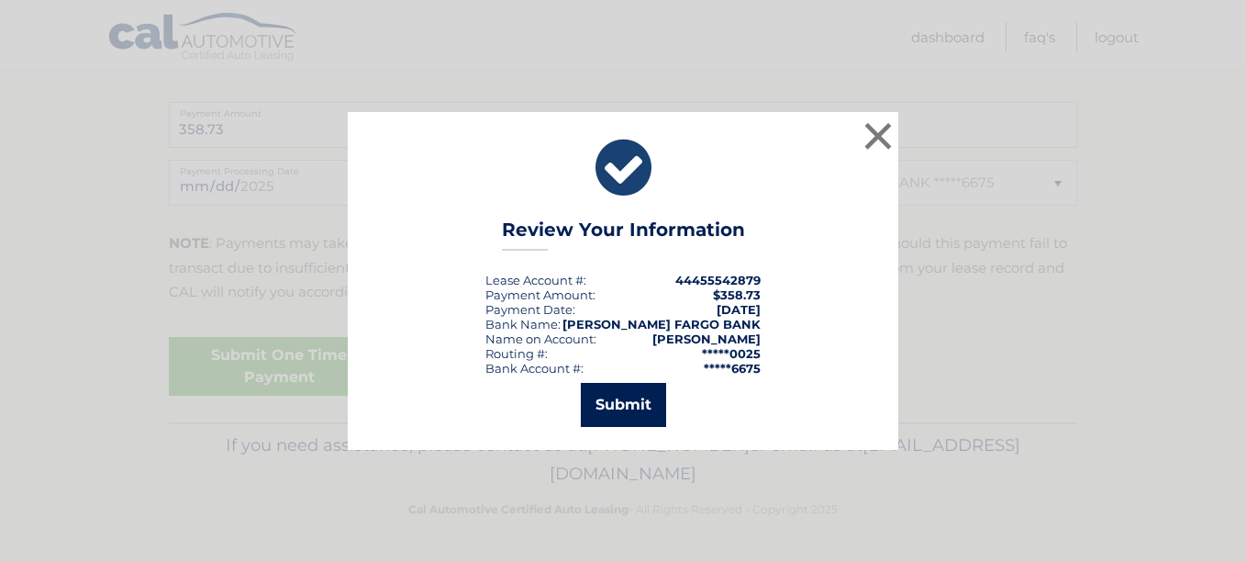  I want to click on div: Name on Account:, so click(540, 339).